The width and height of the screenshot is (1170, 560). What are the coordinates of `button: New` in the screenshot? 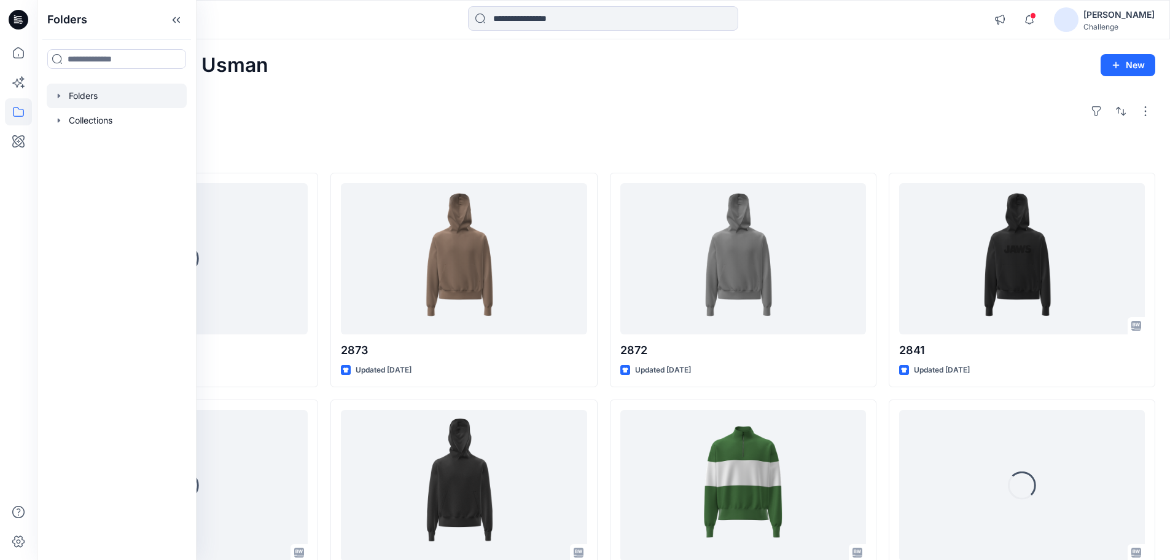 It's located at (1128, 65).